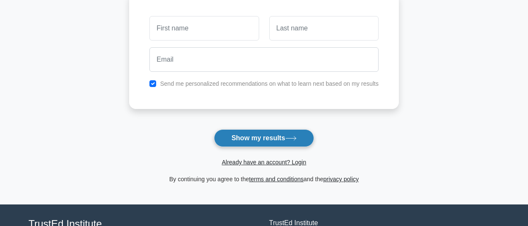 The height and width of the screenshot is (226, 528). Describe the element at coordinates (264, 179) in the screenshot. I see `div: By continuing you agree to the and the` at that location.